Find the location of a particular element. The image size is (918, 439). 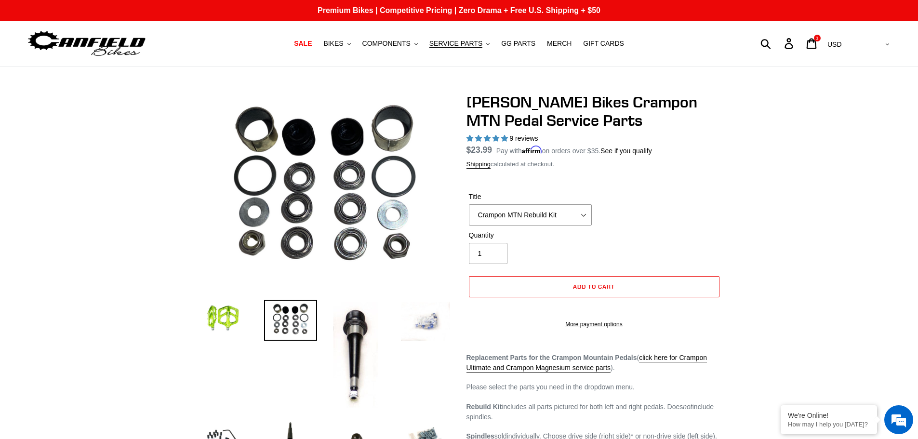

span: MERCH is located at coordinates (559, 43).